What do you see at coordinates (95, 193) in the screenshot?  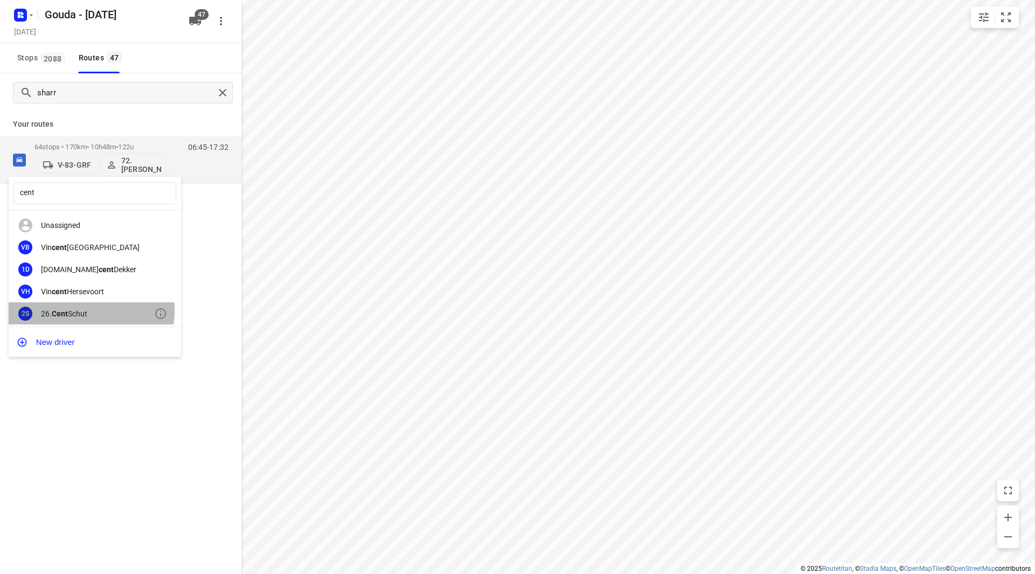 I see `input: Assign to...` at bounding box center [95, 193].